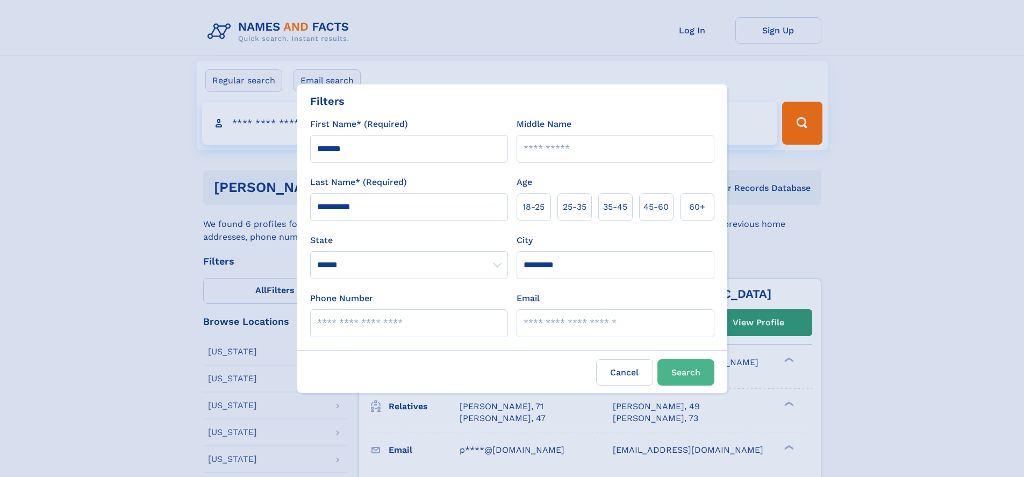 This screenshot has width=1024, height=477. What do you see at coordinates (524, 182) in the screenshot?
I see `label: Age` at bounding box center [524, 182].